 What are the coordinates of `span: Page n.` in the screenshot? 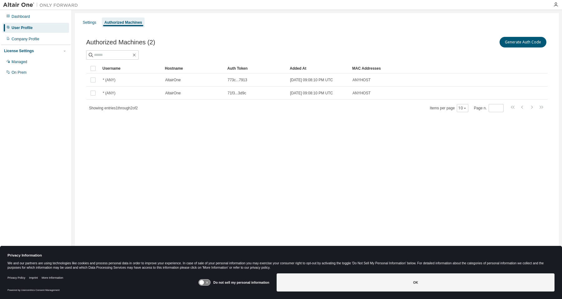 It's located at (488, 108).